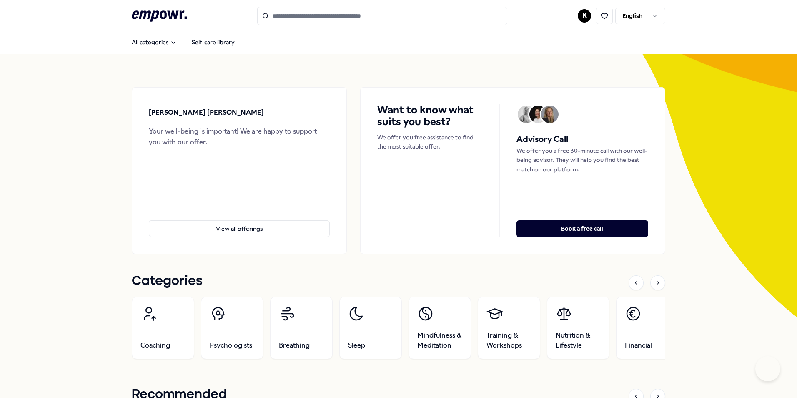 Image resolution: width=797 pixels, height=398 pixels. I want to click on a: Training & Workshops, so click(509, 328).